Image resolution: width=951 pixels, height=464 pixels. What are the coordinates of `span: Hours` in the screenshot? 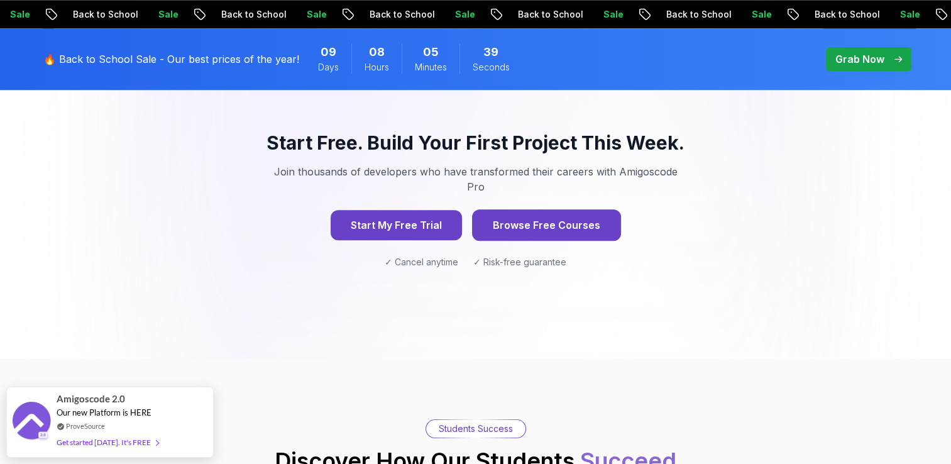 It's located at (376, 67).